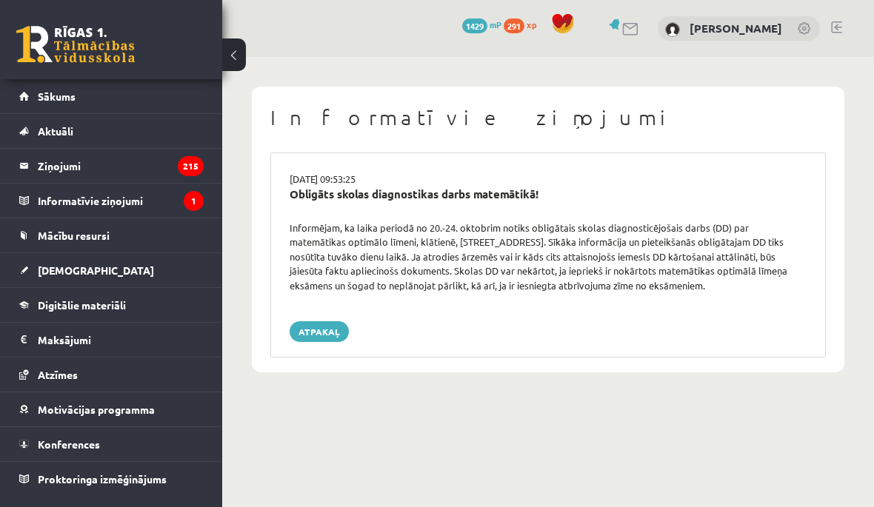 Image resolution: width=874 pixels, height=507 pixels. Describe the element at coordinates (111, 236) in the screenshot. I see `a: Mācību resursi` at that location.